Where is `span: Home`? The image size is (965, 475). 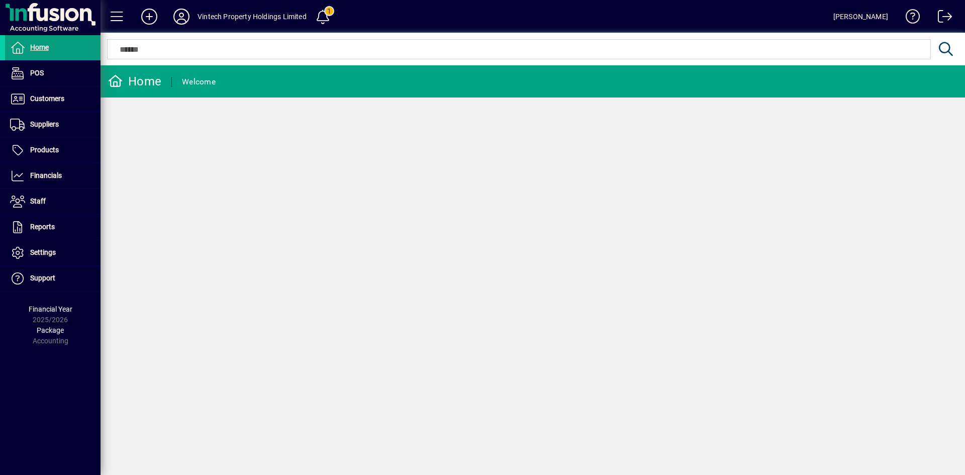 span: Home is located at coordinates (39, 47).